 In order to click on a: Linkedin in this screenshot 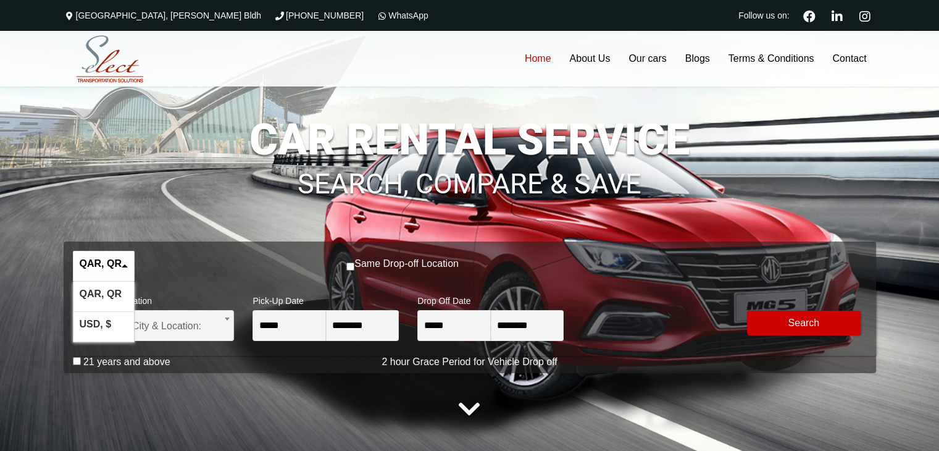, I will do `click(837, 15)`.